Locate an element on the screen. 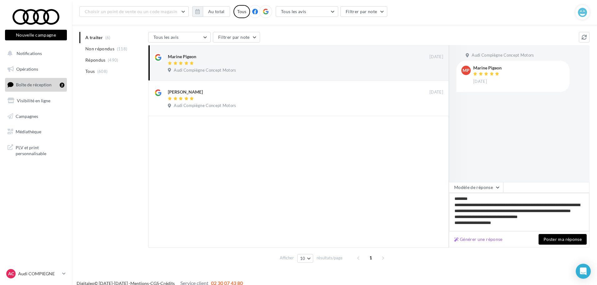 The width and height of the screenshot is (597, 285). a: Visibilité en ligne is located at coordinates (36, 101).